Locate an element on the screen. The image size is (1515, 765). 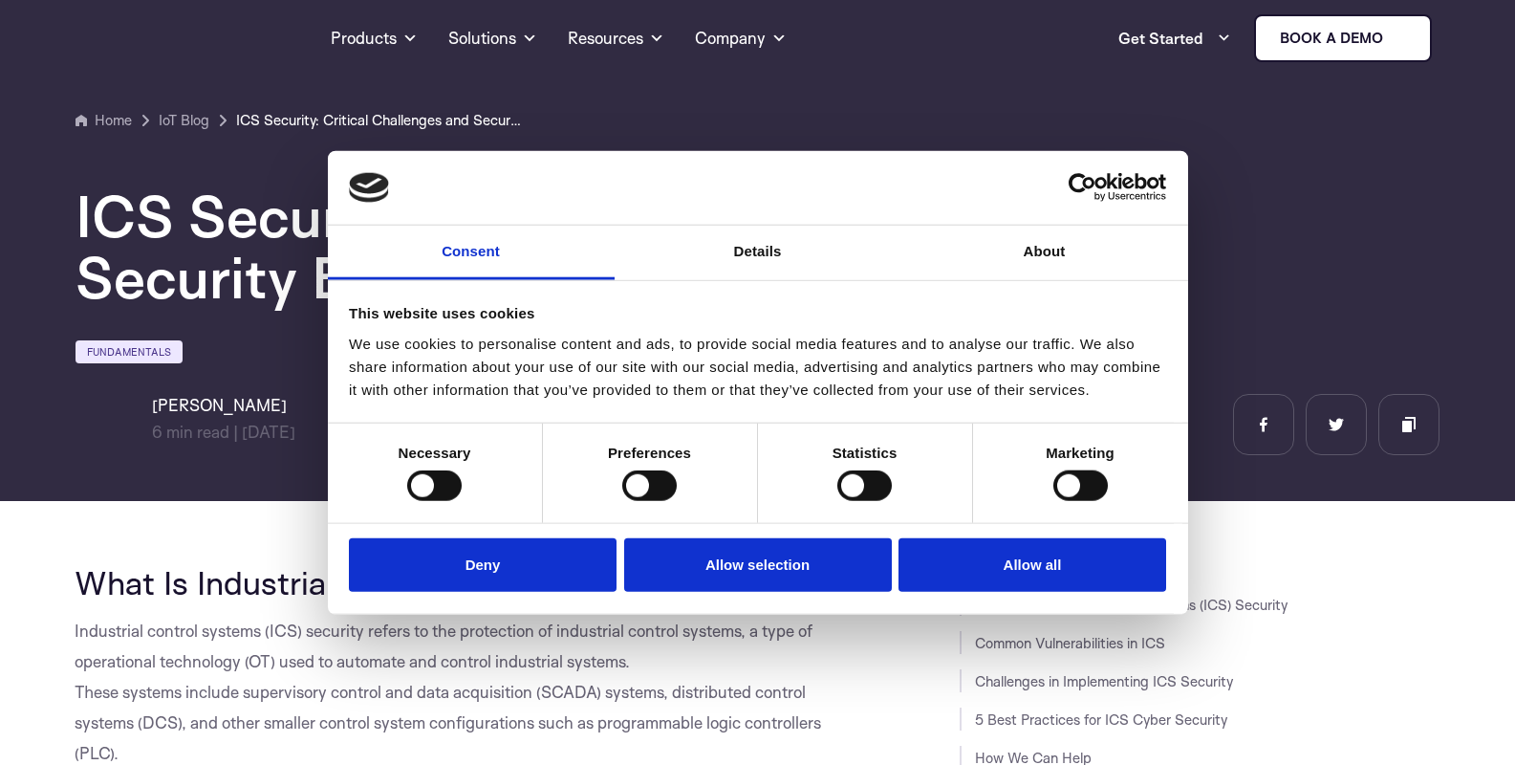
a: Consent is located at coordinates (471, 252).